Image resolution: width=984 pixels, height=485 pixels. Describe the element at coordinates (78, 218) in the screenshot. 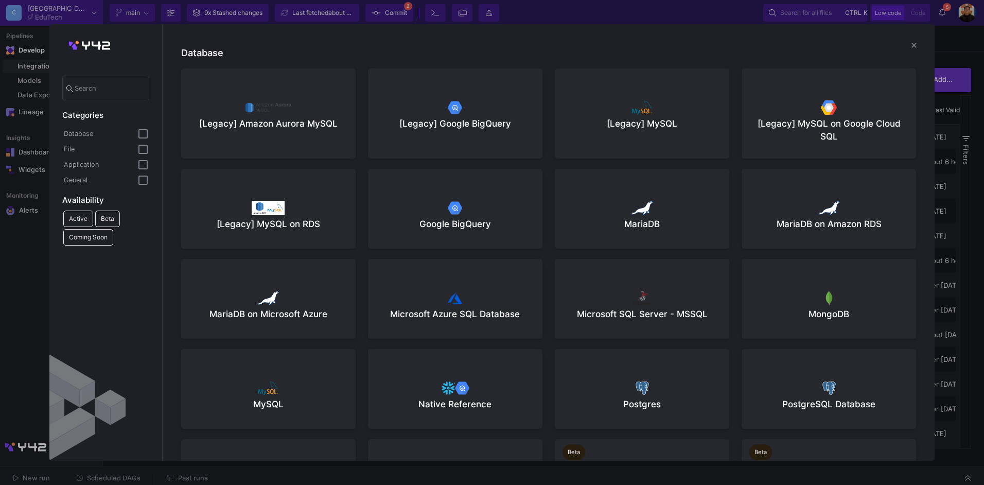

I see `span: Active` at that location.